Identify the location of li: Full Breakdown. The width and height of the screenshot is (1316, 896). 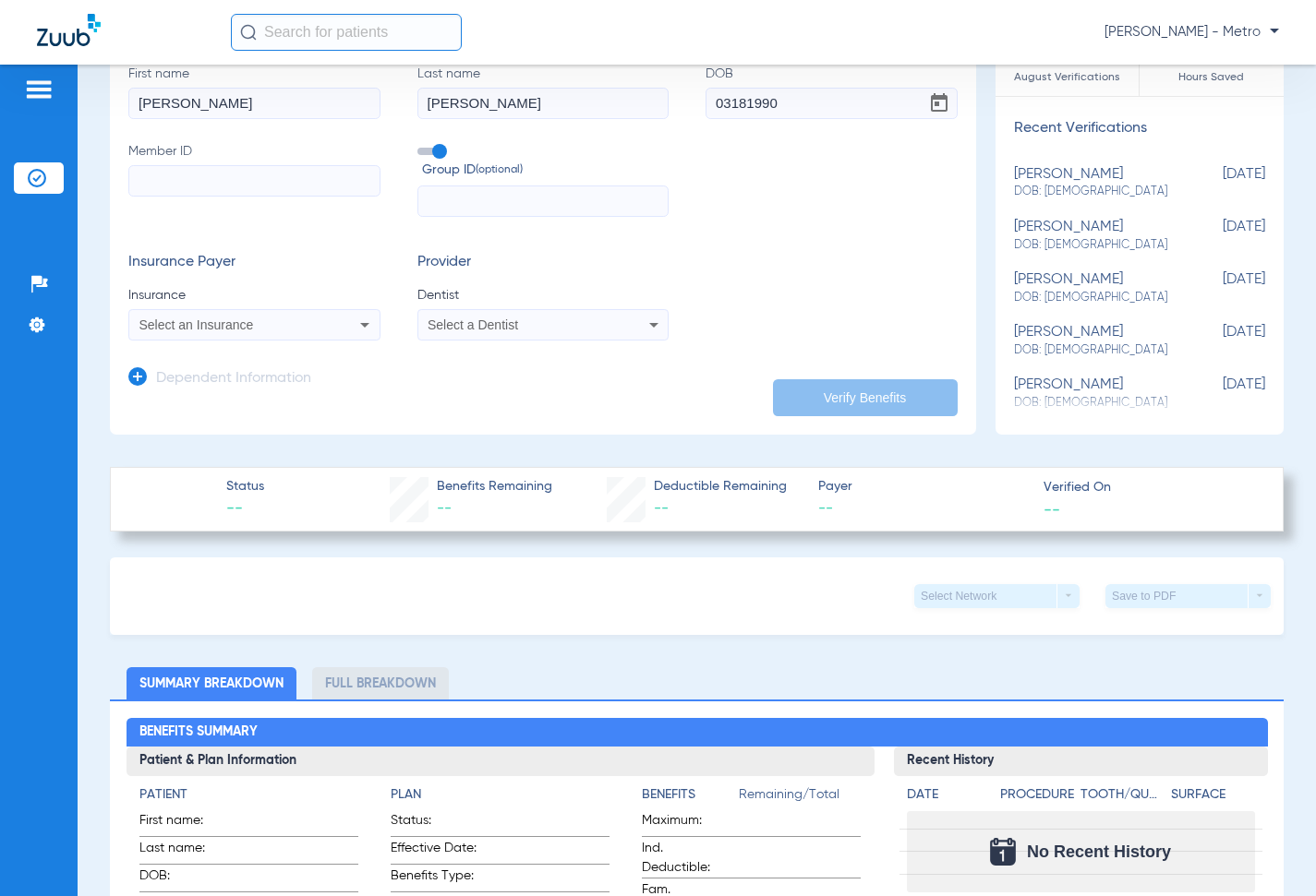
(380, 683).